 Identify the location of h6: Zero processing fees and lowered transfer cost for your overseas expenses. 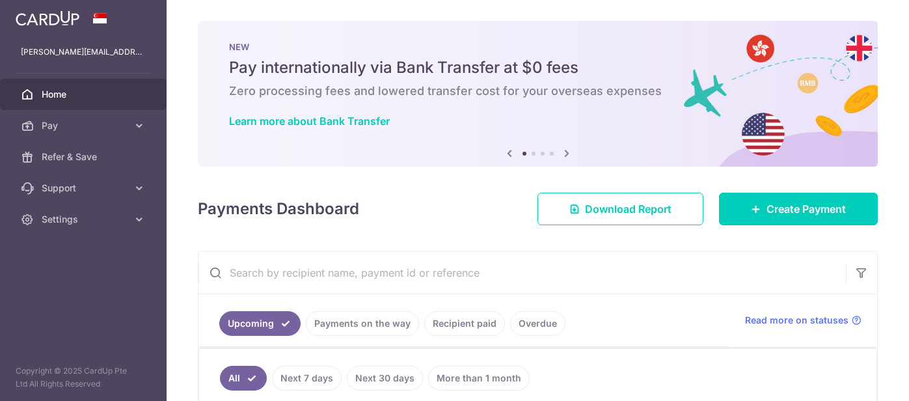
(538, 91).